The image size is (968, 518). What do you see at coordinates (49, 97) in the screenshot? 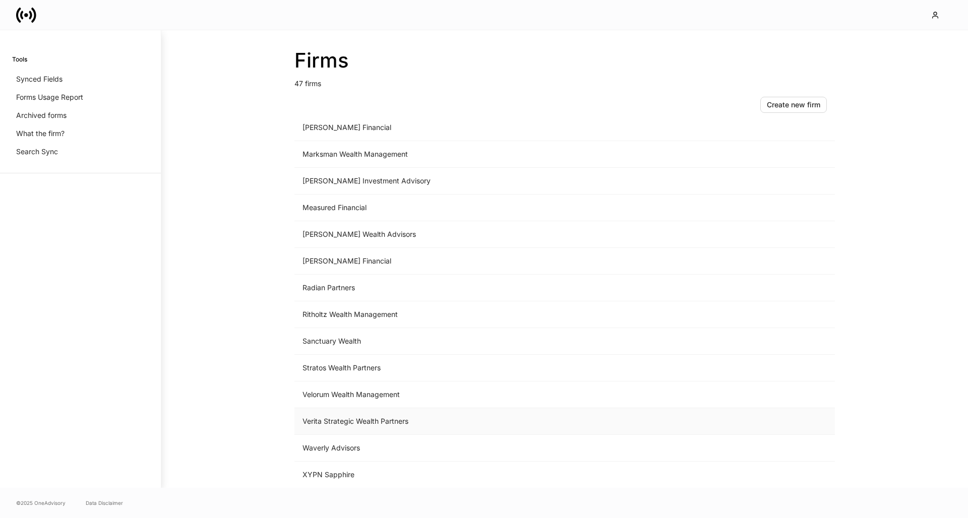
I see `p: Forms Usage Report` at bounding box center [49, 97].